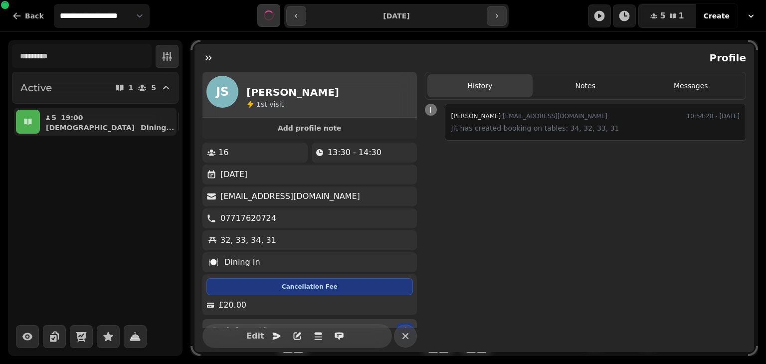 The image size is (766, 364). What do you see at coordinates (691, 86) in the screenshot?
I see `button: Messages` at bounding box center [691, 86].